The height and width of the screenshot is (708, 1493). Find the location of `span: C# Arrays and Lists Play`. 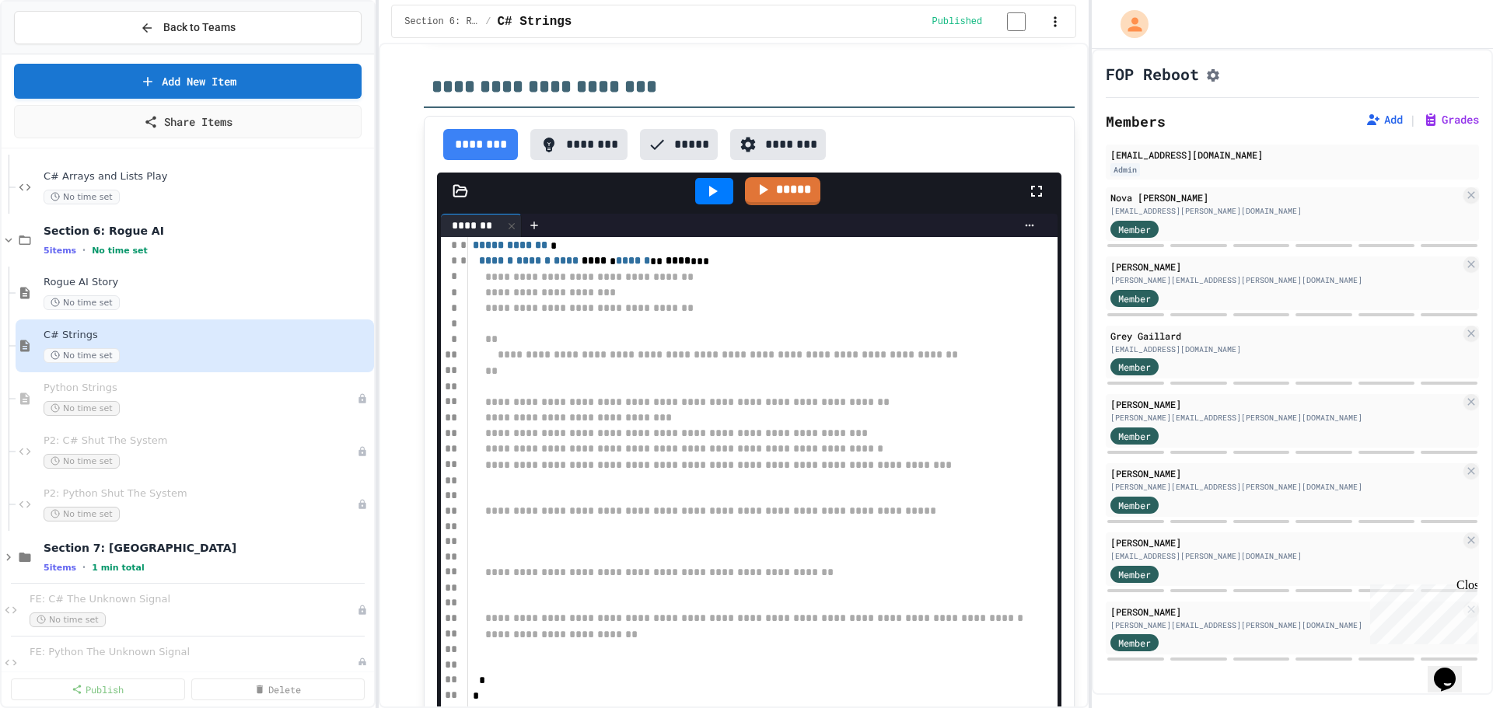

span: C# Arrays and Lists Play is located at coordinates (207, 177).